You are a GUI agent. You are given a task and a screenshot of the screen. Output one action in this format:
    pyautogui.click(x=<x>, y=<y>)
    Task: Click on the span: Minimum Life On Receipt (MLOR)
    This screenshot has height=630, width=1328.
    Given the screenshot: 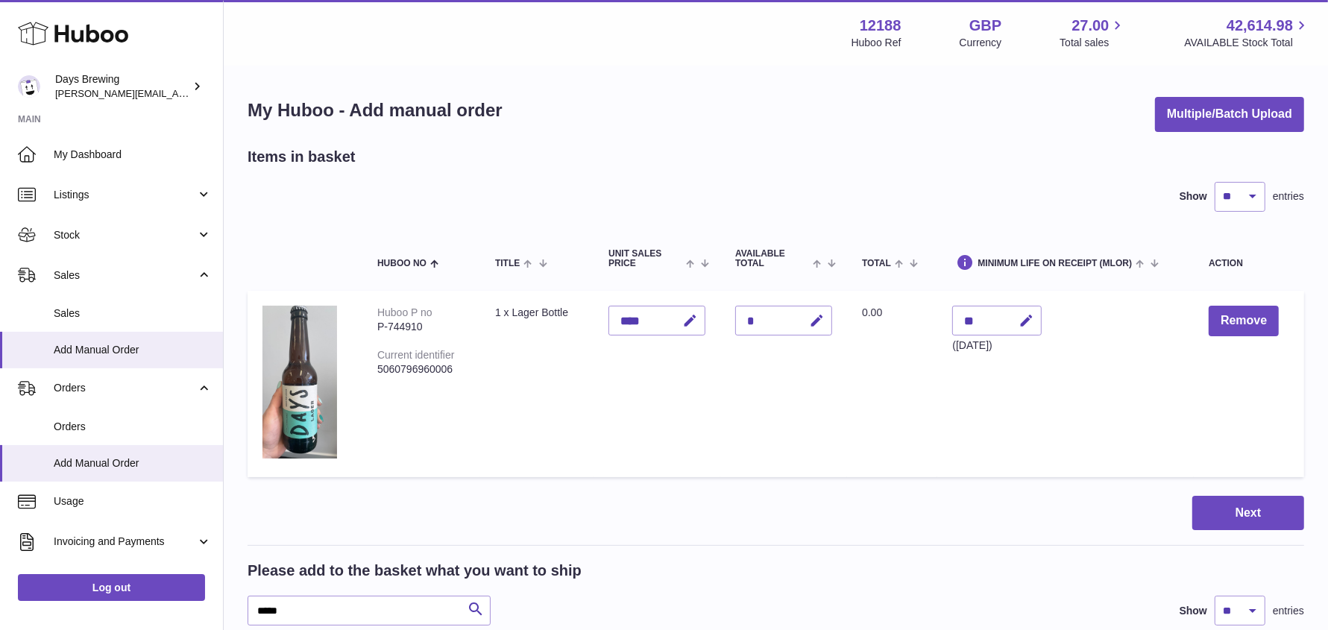 What is the action you would take?
    pyautogui.click(x=1054, y=263)
    